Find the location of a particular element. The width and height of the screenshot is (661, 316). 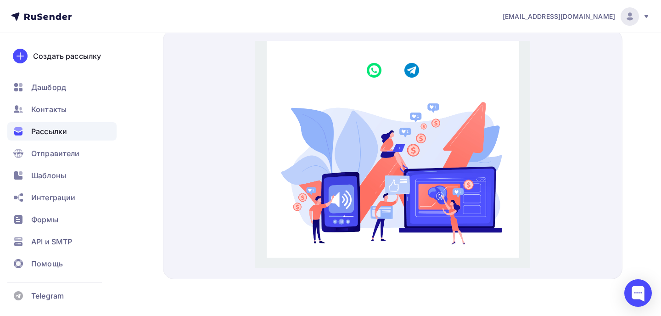

a: Рассылки is located at coordinates (62, 131).